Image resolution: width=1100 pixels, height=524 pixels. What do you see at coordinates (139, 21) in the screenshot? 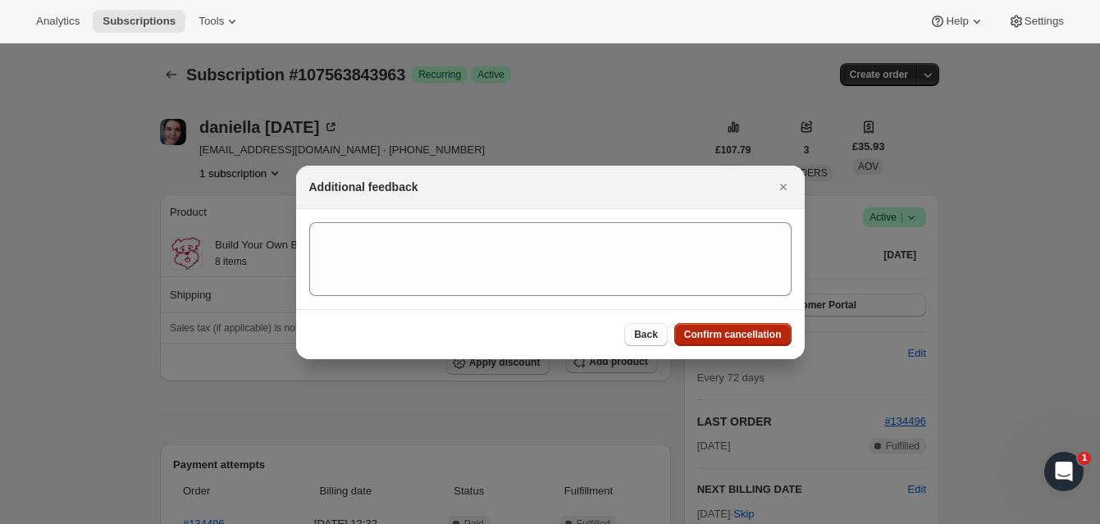
I see `button: Subscriptions` at bounding box center [139, 21].